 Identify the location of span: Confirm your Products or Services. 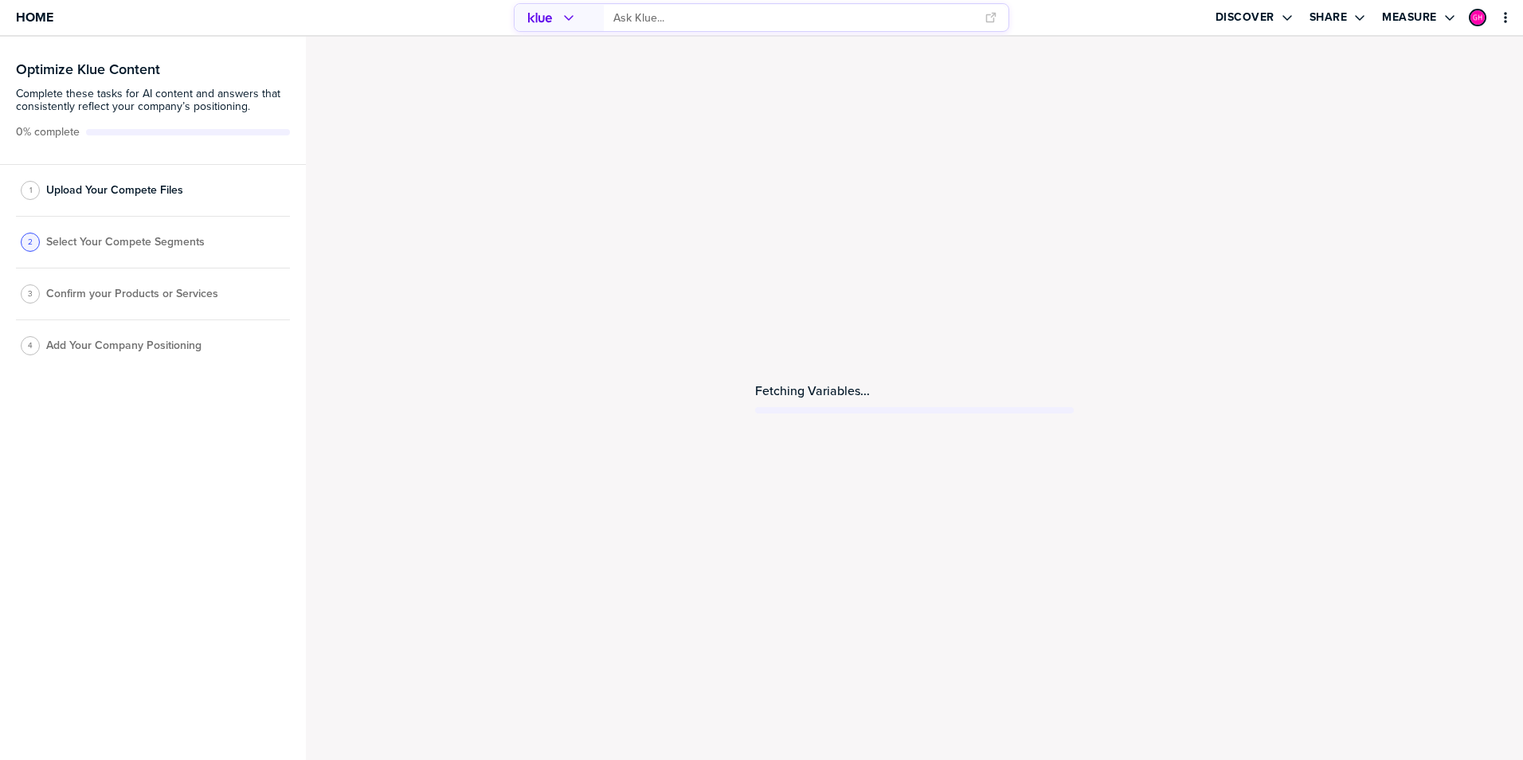
(132, 294).